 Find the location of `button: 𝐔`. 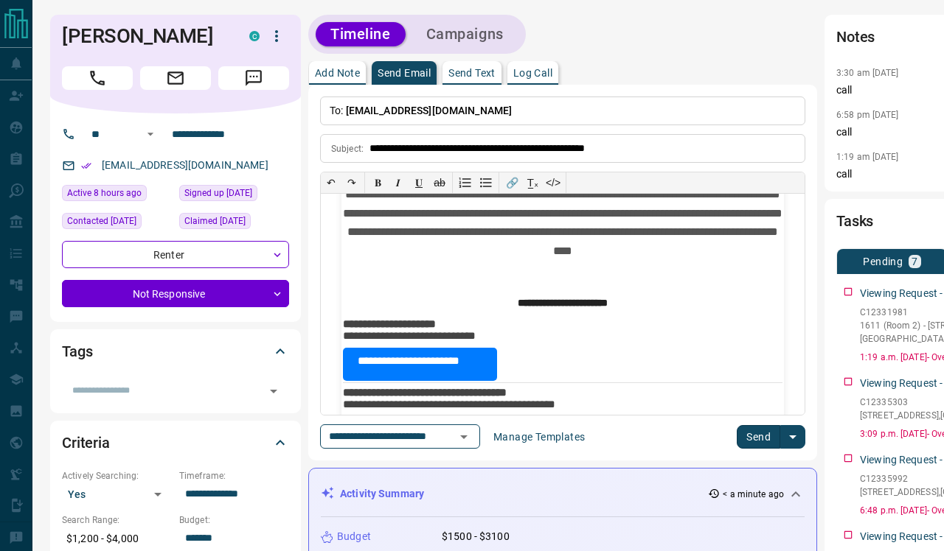

button: 𝐔 is located at coordinates (419, 183).